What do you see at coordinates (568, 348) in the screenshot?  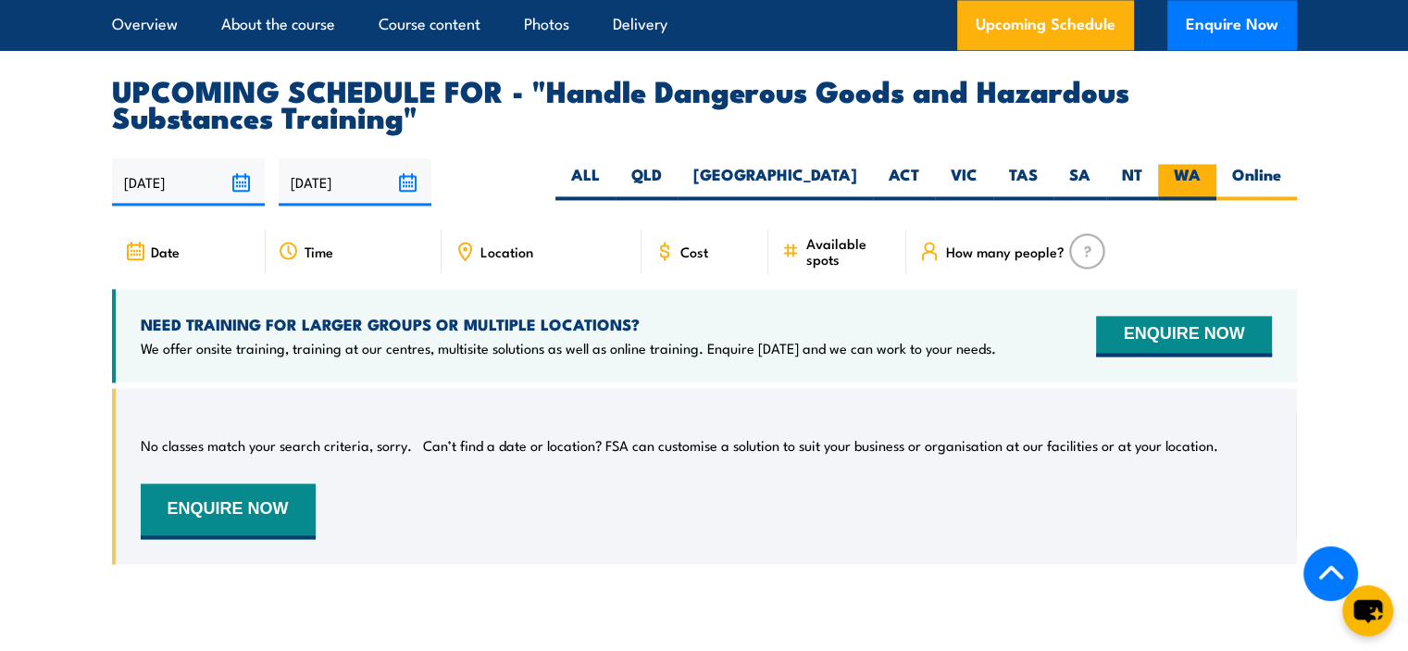 I see `p: We offer onsite training, training at our centres, multisite solutions as well as online training...` at bounding box center [568, 348].